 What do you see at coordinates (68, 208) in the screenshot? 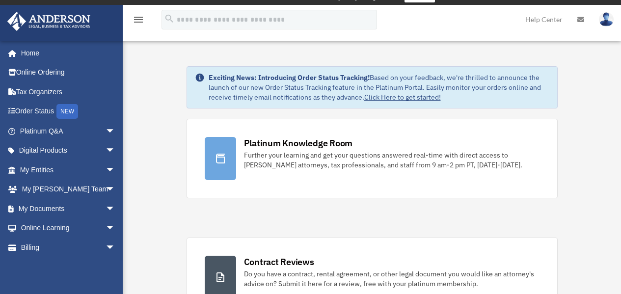
I see `a: My Documentsarrow_drop_down` at bounding box center [68, 208].